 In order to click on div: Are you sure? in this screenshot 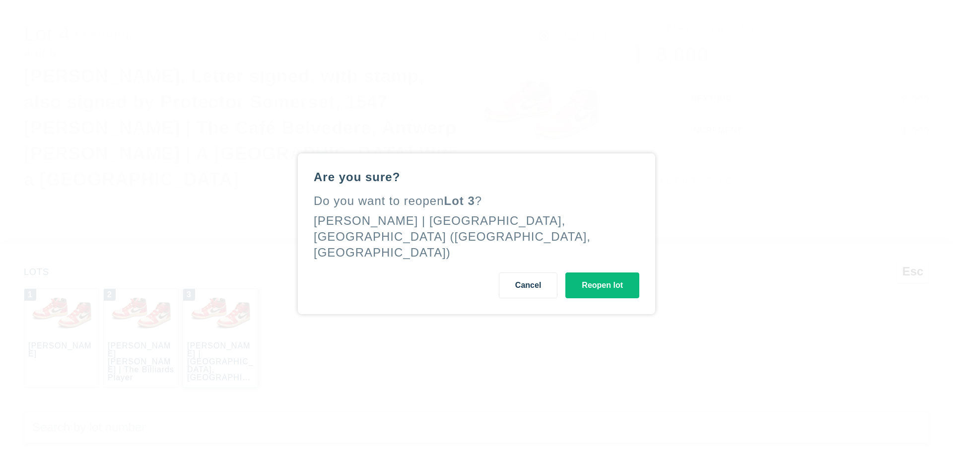, I will do `click(476, 177)`.